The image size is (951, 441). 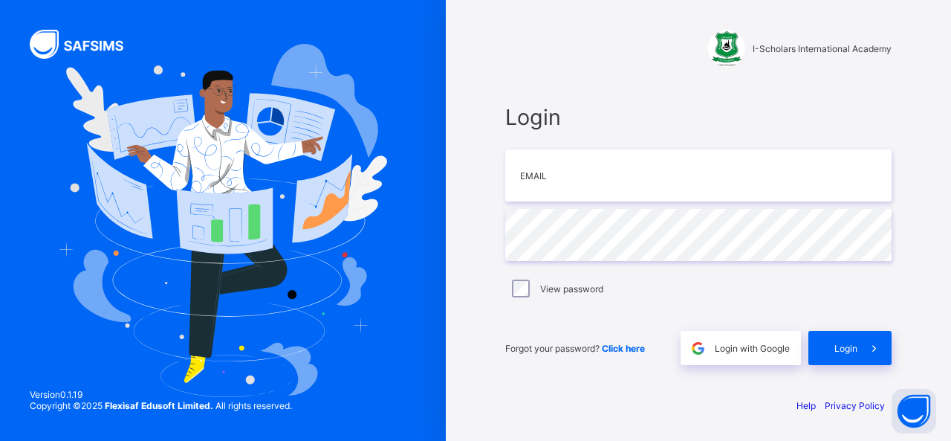 I want to click on span: Copyright © 2025 All rights reserved., so click(x=161, y=405).